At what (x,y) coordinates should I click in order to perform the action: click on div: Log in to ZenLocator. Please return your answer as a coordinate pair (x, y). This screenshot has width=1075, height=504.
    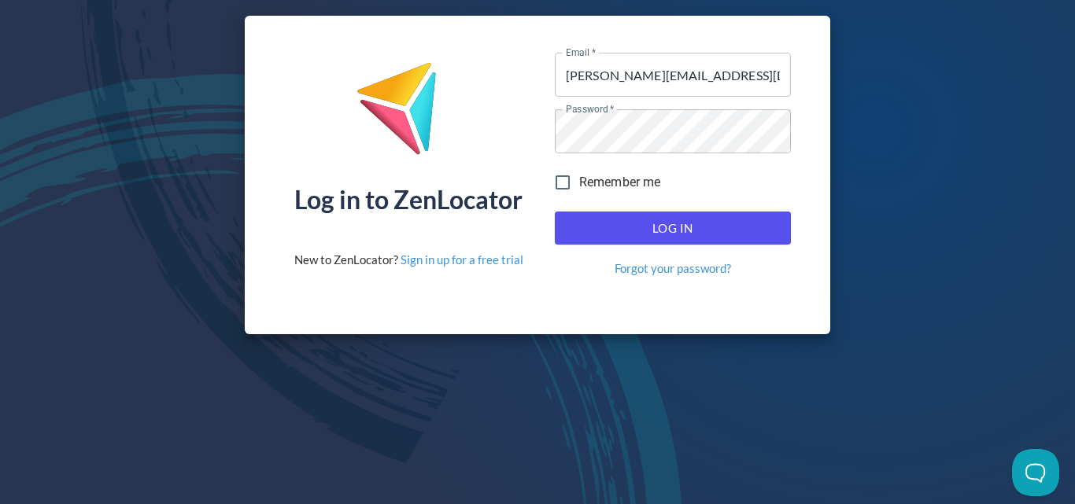
    Looking at the image, I should click on (408, 200).